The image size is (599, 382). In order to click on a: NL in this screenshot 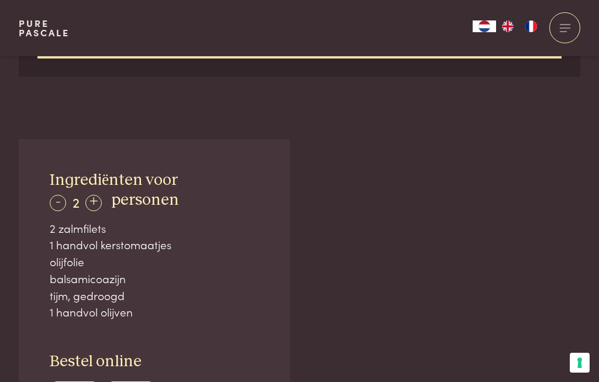, I will do `click(485, 26)`.